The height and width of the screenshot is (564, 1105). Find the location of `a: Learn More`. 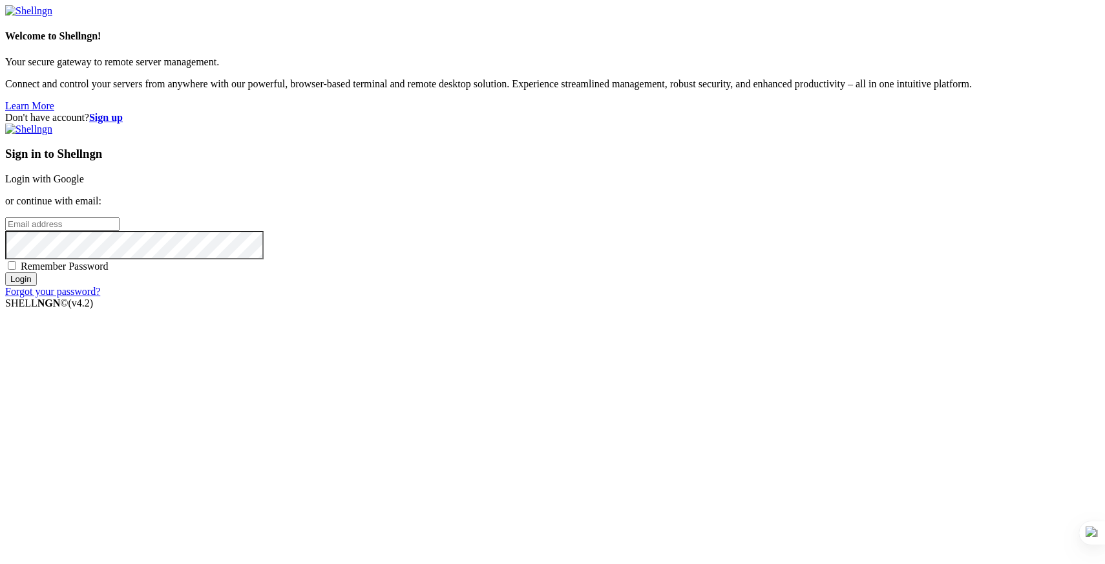

a: Learn More is located at coordinates (30, 105).